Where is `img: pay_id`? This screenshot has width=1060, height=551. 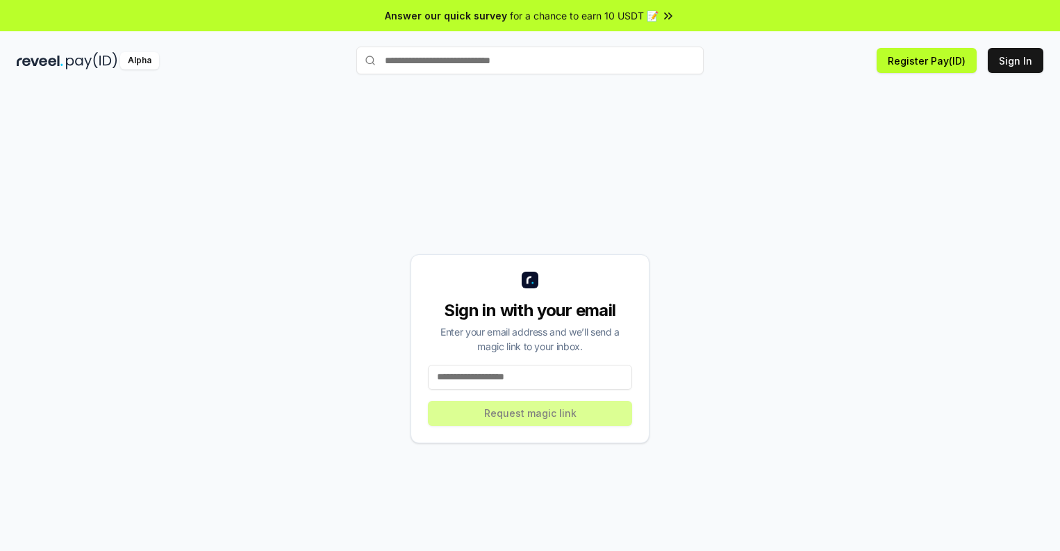 img: pay_id is located at coordinates (92, 60).